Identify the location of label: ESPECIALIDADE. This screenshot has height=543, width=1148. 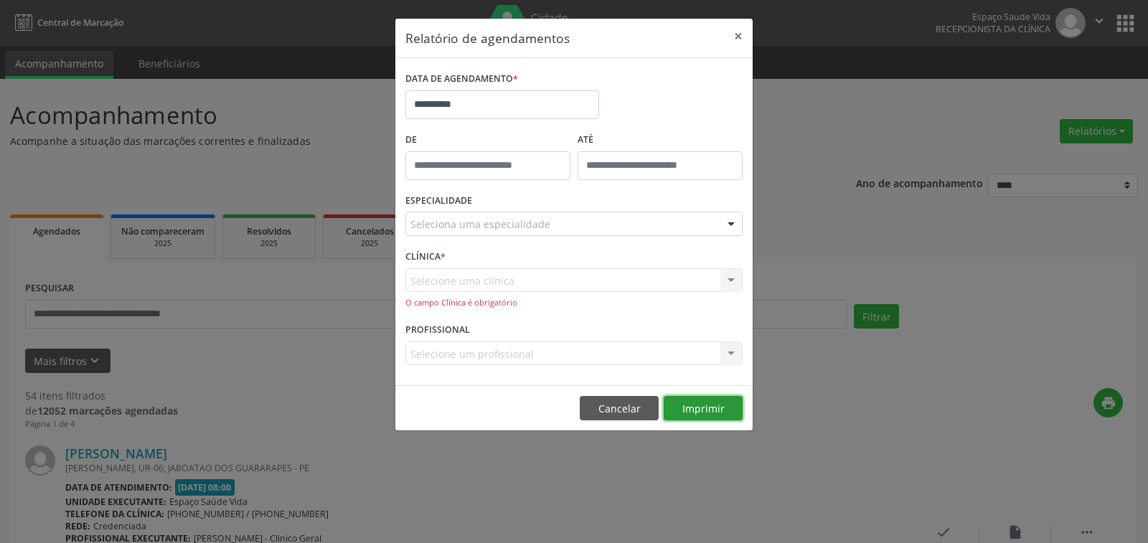
(438, 201).